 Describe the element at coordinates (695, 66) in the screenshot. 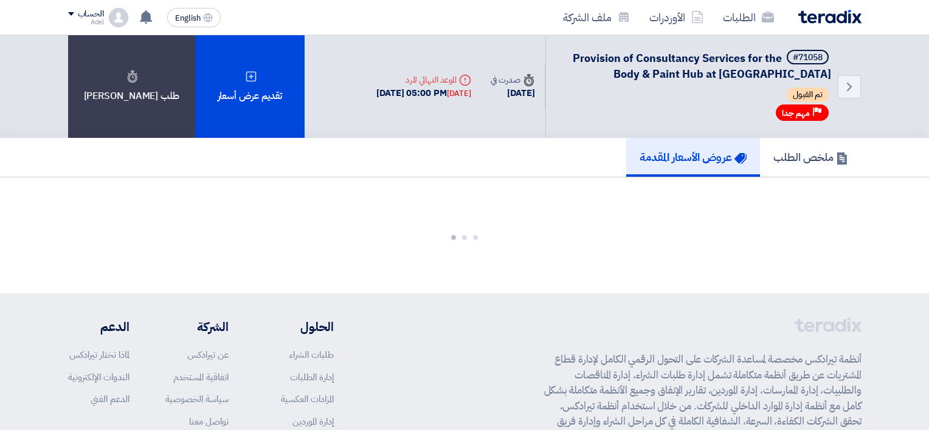

I see `h5: Provision of Consultancy Services for the Body & Paint Hub at Abu Rawash` at that location.